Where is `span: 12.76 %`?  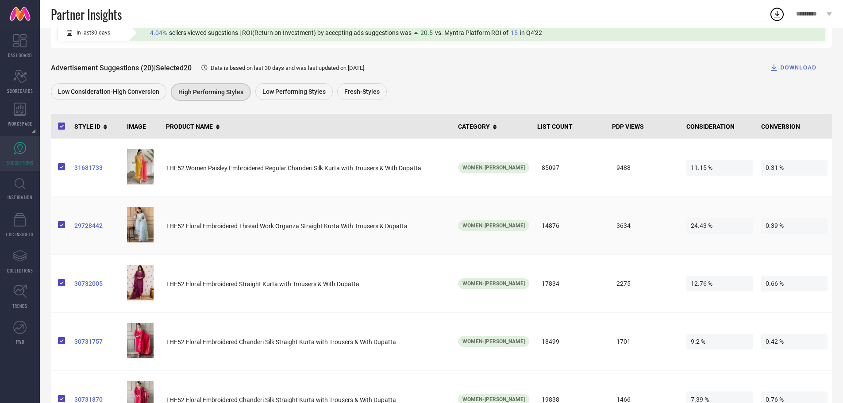
span: 12.76 % is located at coordinates (720, 284).